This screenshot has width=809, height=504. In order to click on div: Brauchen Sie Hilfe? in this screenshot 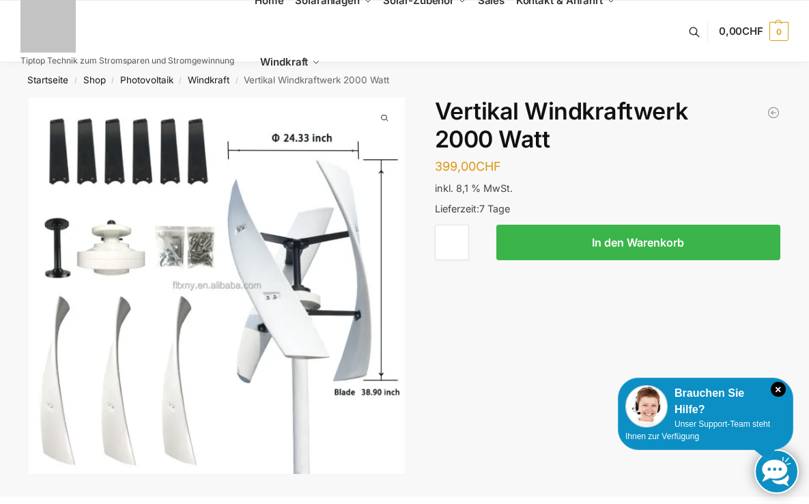, I will do `click(705, 401)`.